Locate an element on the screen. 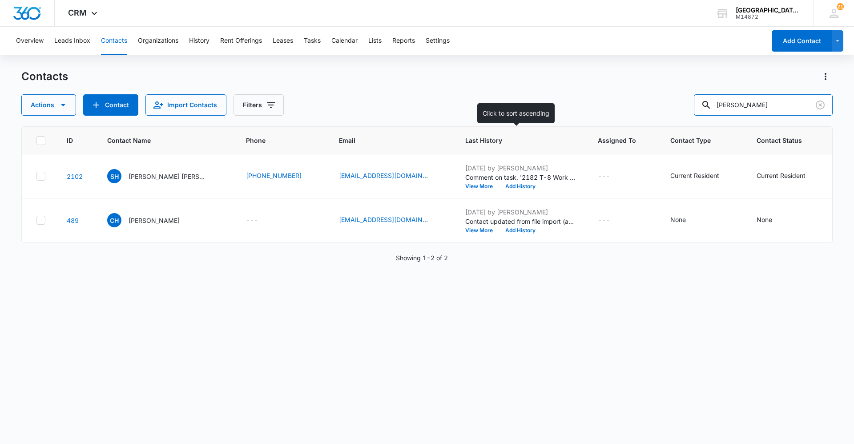 This screenshot has height=444, width=854. a: Navigate to contact details page for Scot Hallworth Julia Hawkins is located at coordinates (75, 176).